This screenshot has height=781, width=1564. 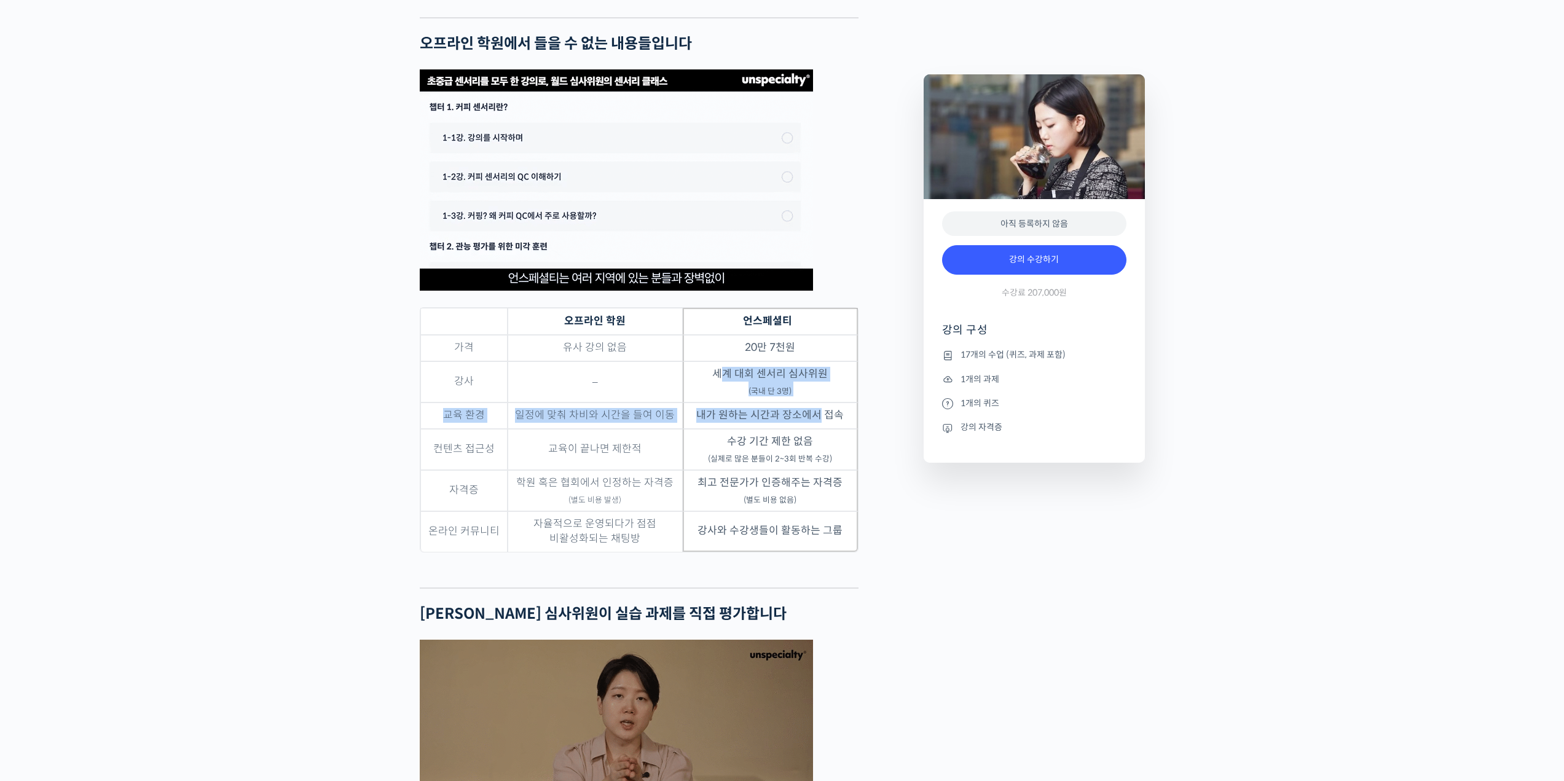 What do you see at coordinates (770, 449) in the screenshot?
I see `td: 수강 기간 제한 없음` at bounding box center [770, 449].